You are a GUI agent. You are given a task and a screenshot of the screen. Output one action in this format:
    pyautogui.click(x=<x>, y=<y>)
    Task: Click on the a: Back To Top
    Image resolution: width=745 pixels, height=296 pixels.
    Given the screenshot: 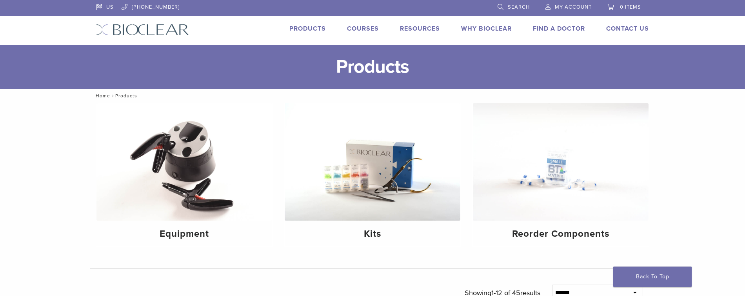 What is the action you would take?
    pyautogui.click(x=653, y=277)
    